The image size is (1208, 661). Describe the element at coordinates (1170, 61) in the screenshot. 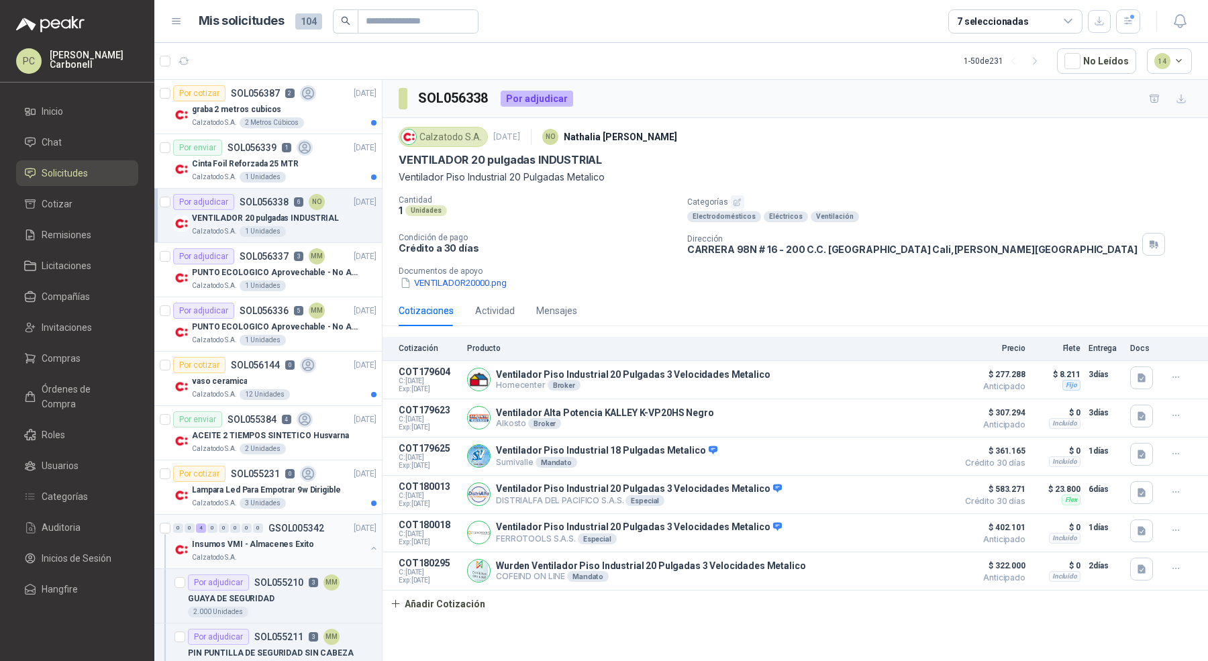

I see `button: 14` at that location.